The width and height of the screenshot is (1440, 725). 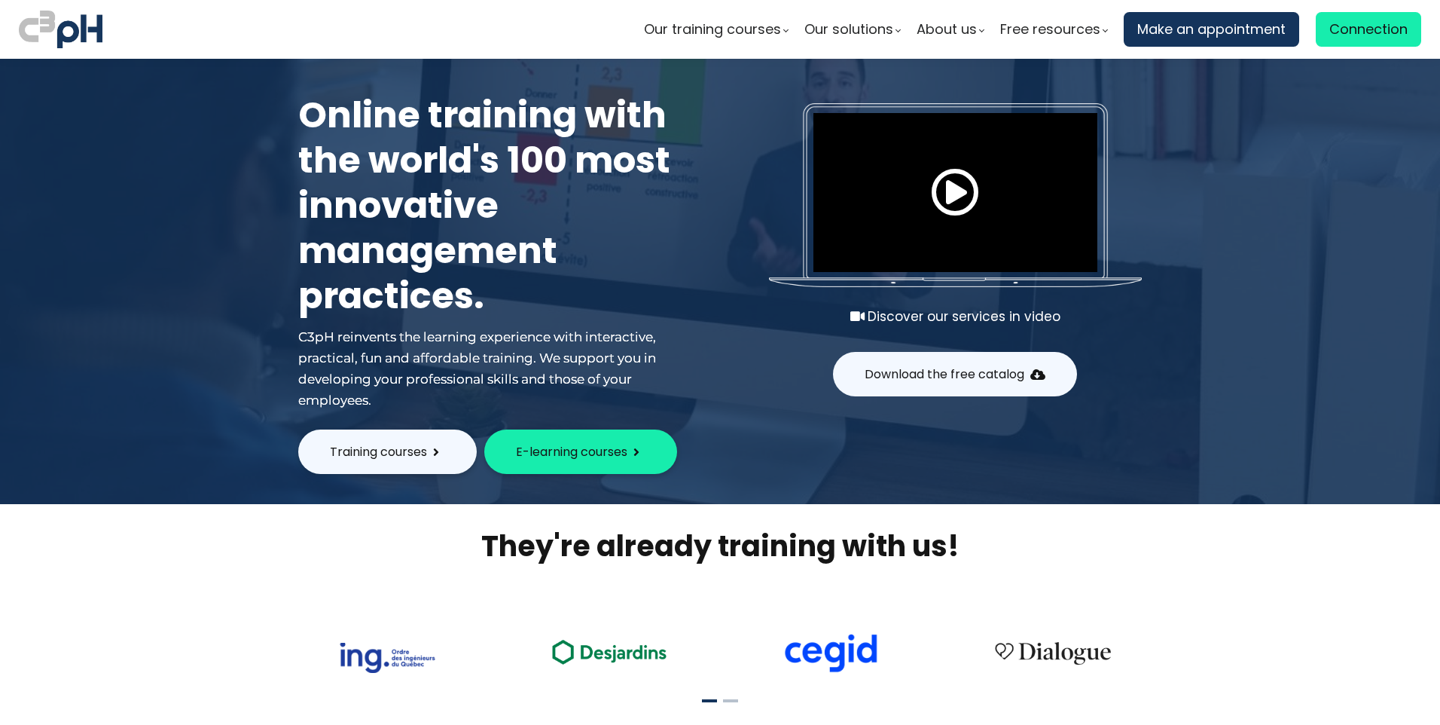 I want to click on span: About us, so click(x=947, y=29).